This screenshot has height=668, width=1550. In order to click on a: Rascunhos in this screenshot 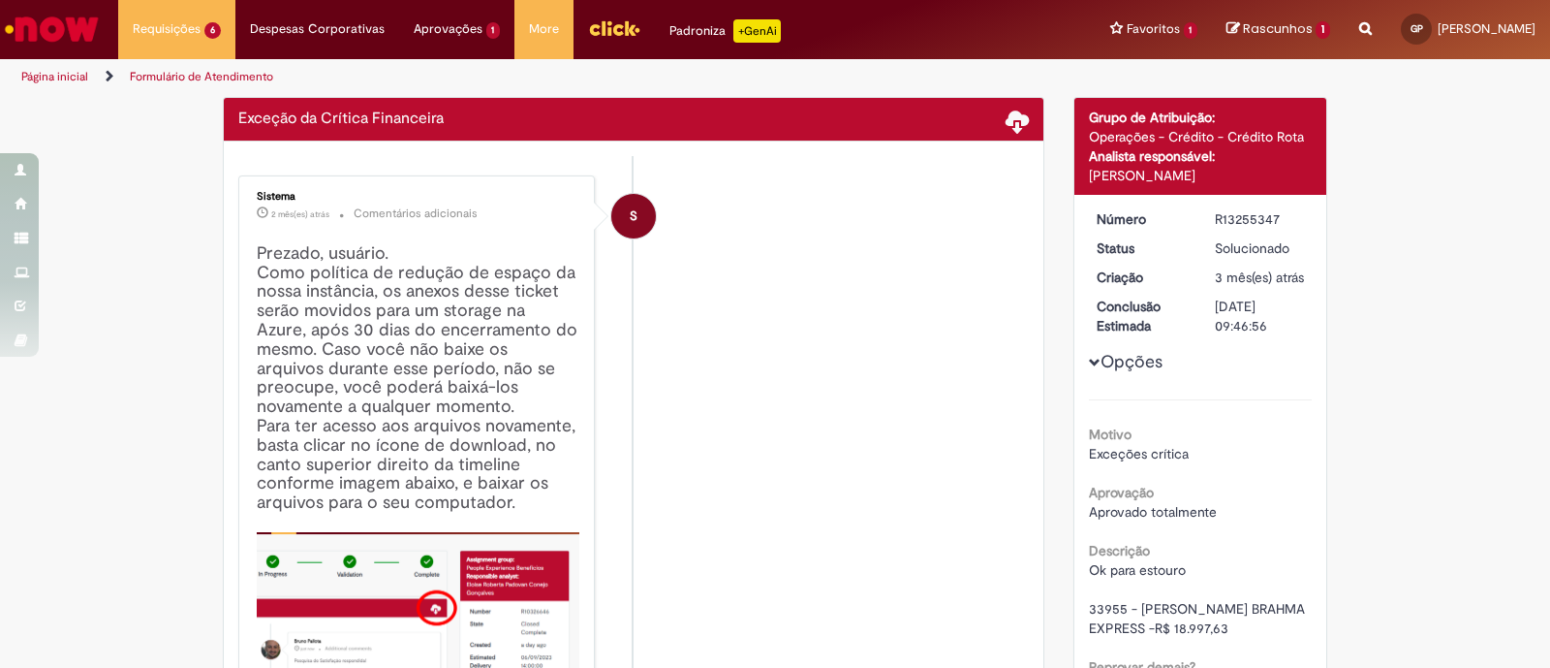, I will do `click(1278, 29)`.